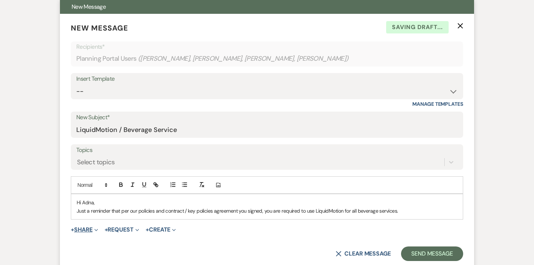 Image resolution: width=534 pixels, height=265 pixels. I want to click on a: Manage Templates, so click(438, 104).